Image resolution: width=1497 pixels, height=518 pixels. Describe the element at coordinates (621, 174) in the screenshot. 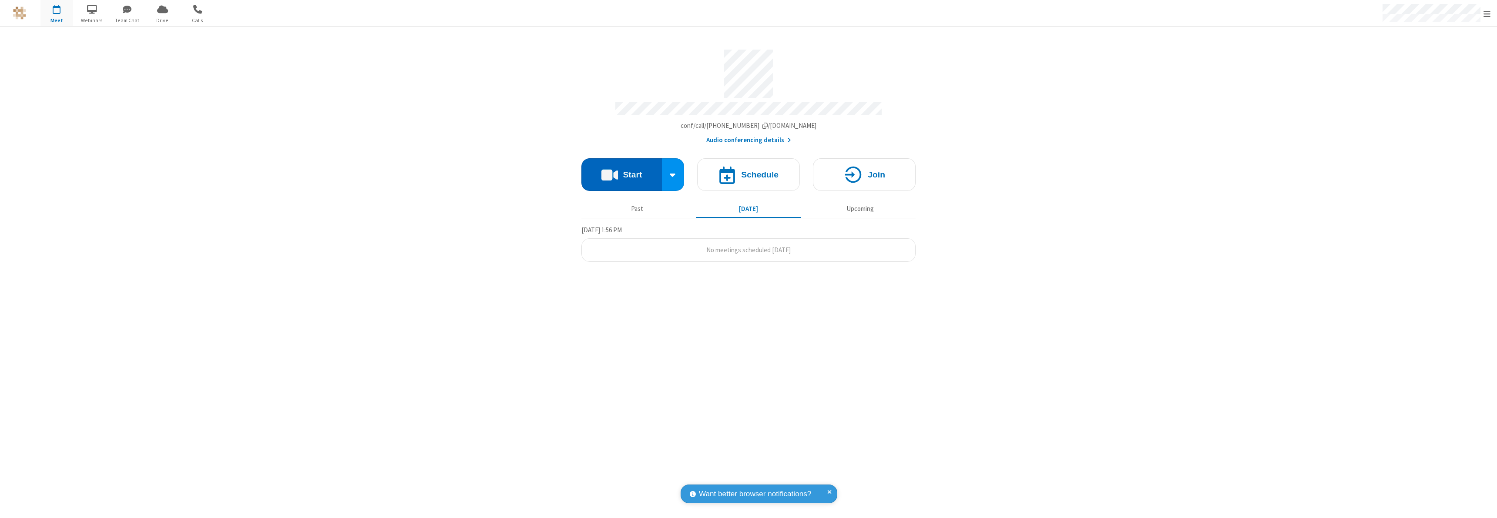

I see `button: Start` at that location.